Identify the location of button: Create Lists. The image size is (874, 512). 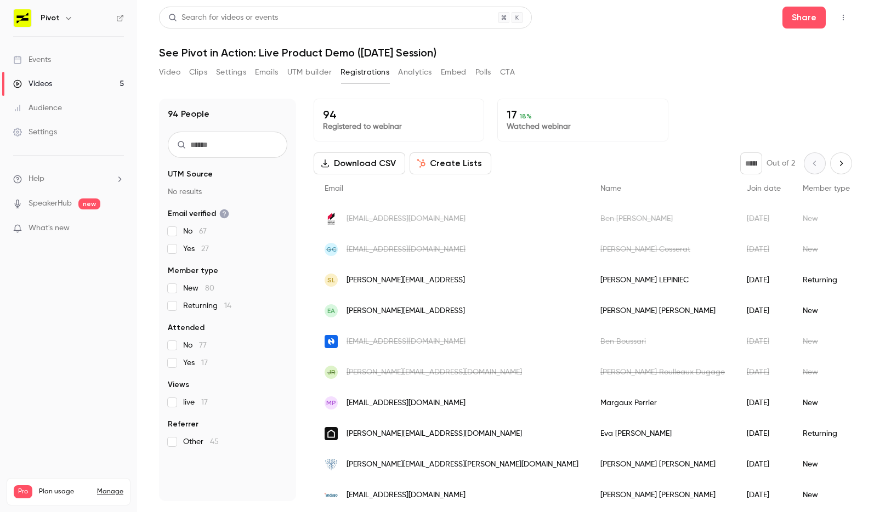
(450, 163).